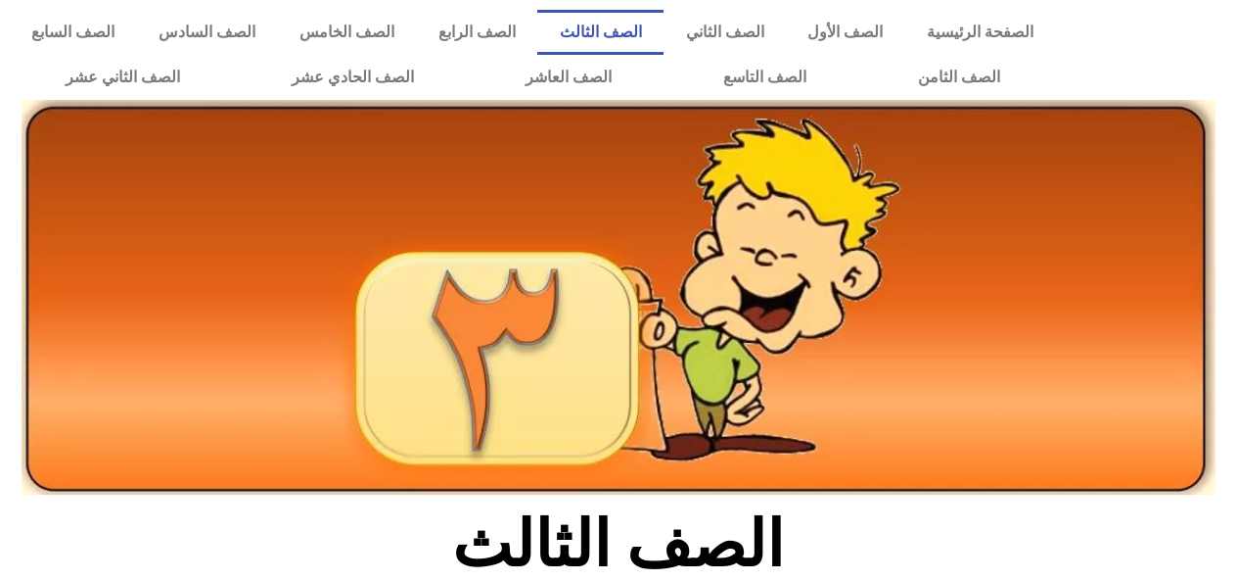  Describe the element at coordinates (724, 32) in the screenshot. I see `a: الصف الثاني` at that location.